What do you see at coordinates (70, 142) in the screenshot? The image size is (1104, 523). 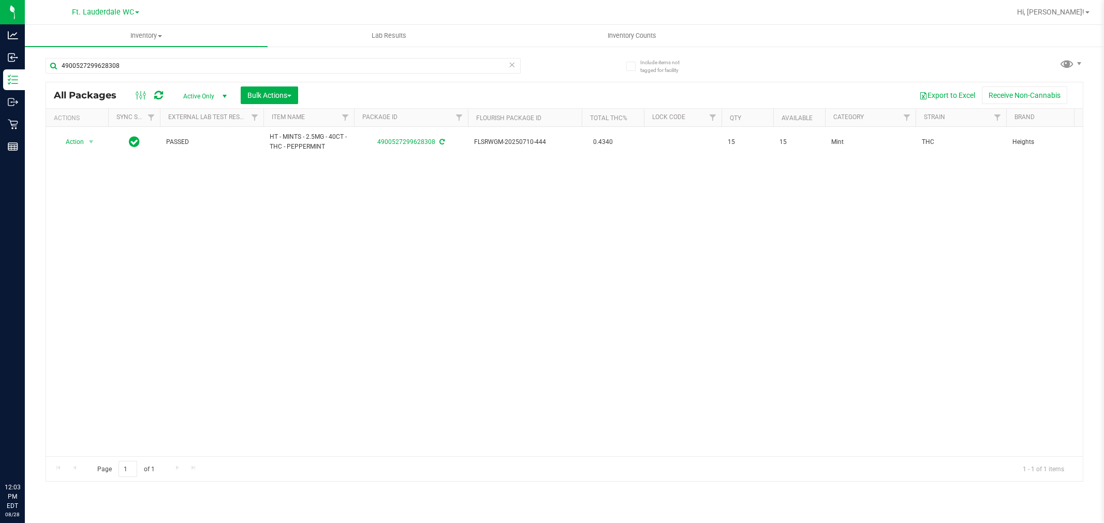 I see `span: Action` at bounding box center [70, 142].